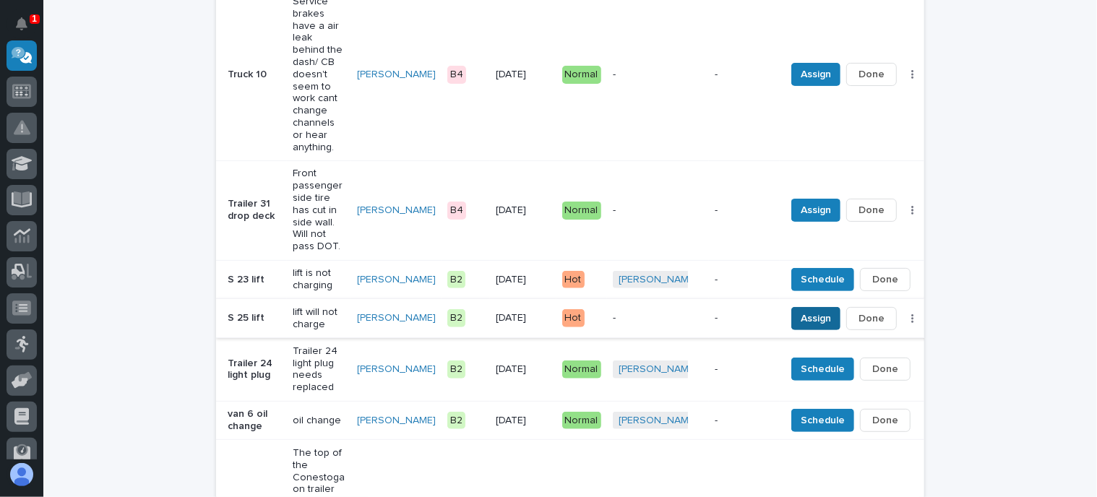 This screenshot has height=497, width=1097. Describe the element at coordinates (319, 210) in the screenshot. I see `p: Front passenger side tire has cut in side wall. Will not pass DOT.` at that location.